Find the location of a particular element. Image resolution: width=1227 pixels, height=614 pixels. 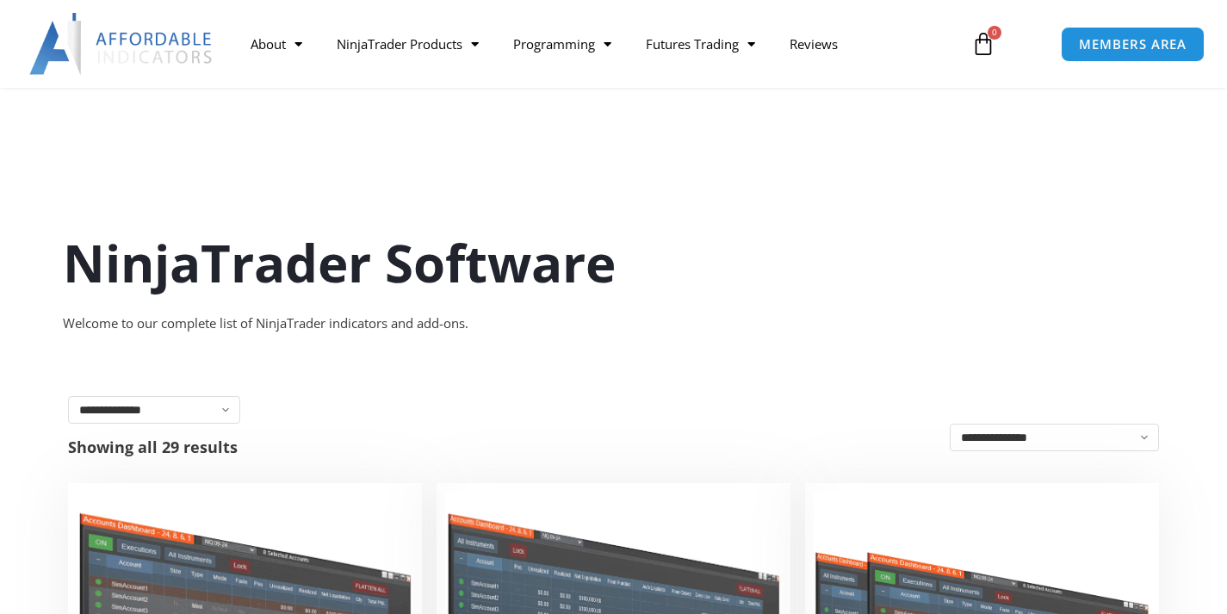

nav: Menu is located at coordinates (595, 44).